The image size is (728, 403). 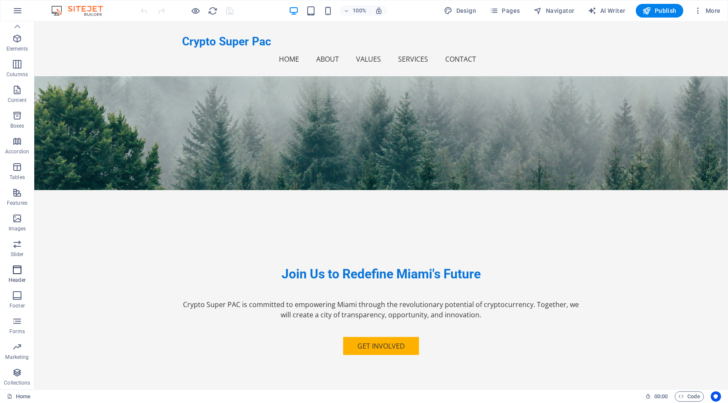 I want to click on button: Publish, so click(x=659, y=11).